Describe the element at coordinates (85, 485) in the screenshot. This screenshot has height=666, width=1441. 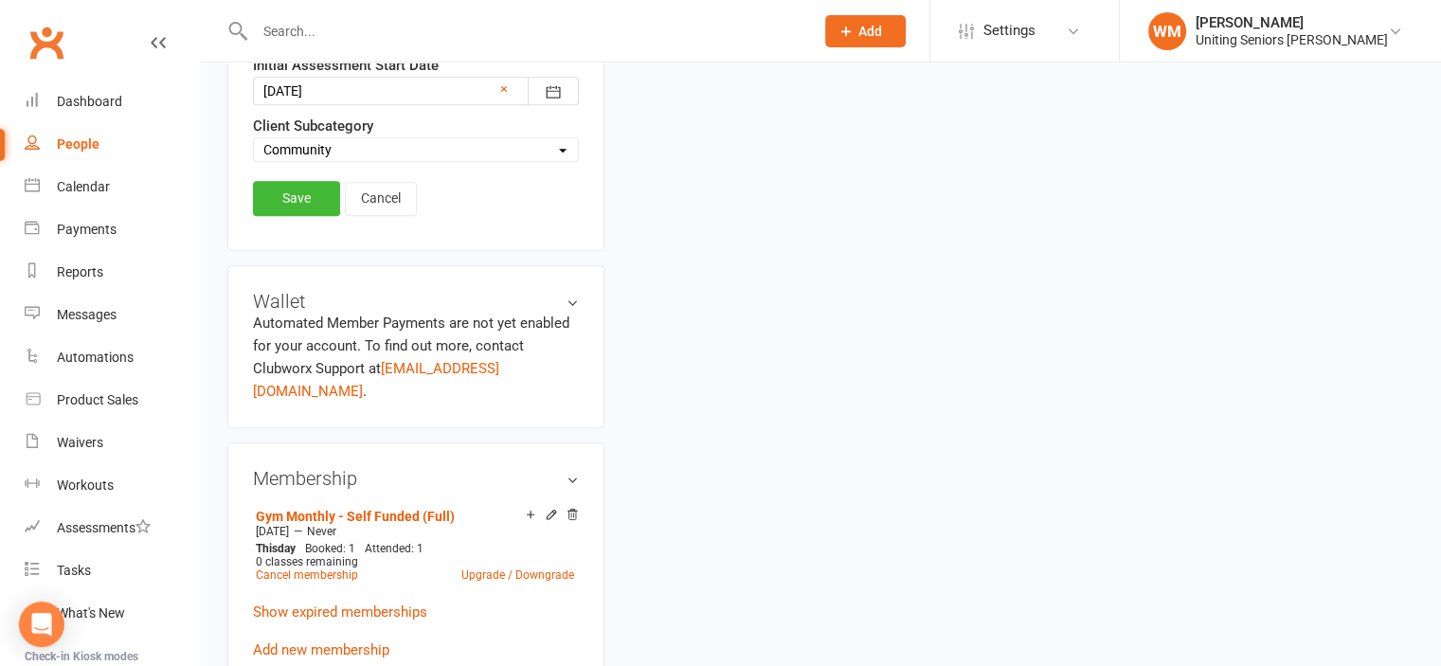
I see `div: Workouts` at that location.